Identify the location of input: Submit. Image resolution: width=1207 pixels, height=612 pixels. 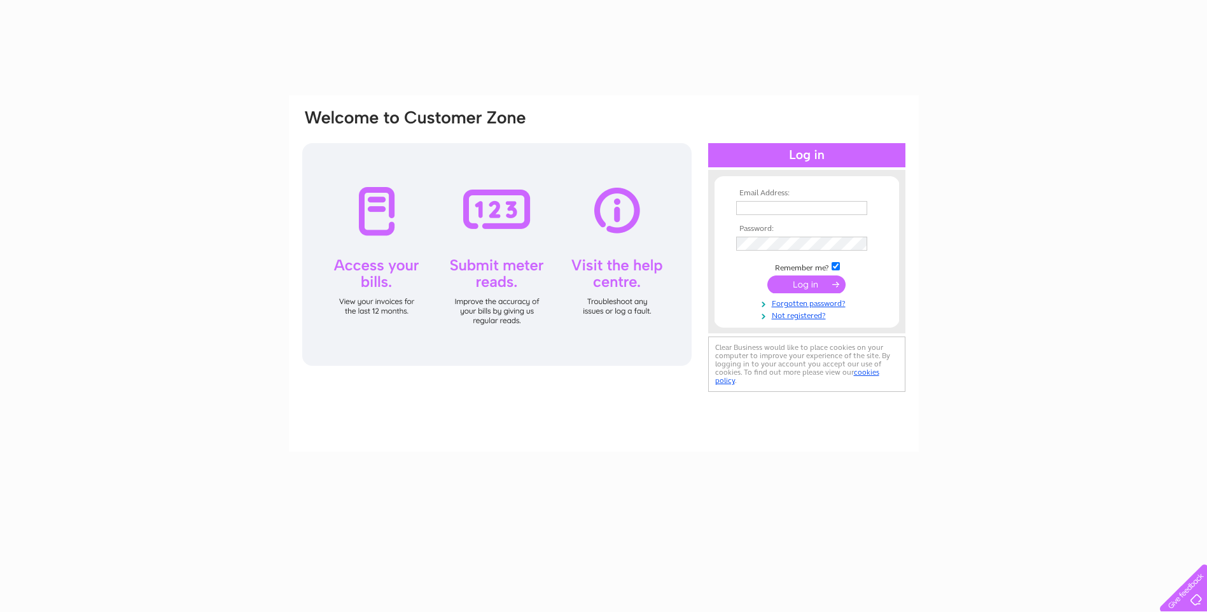
(806, 285).